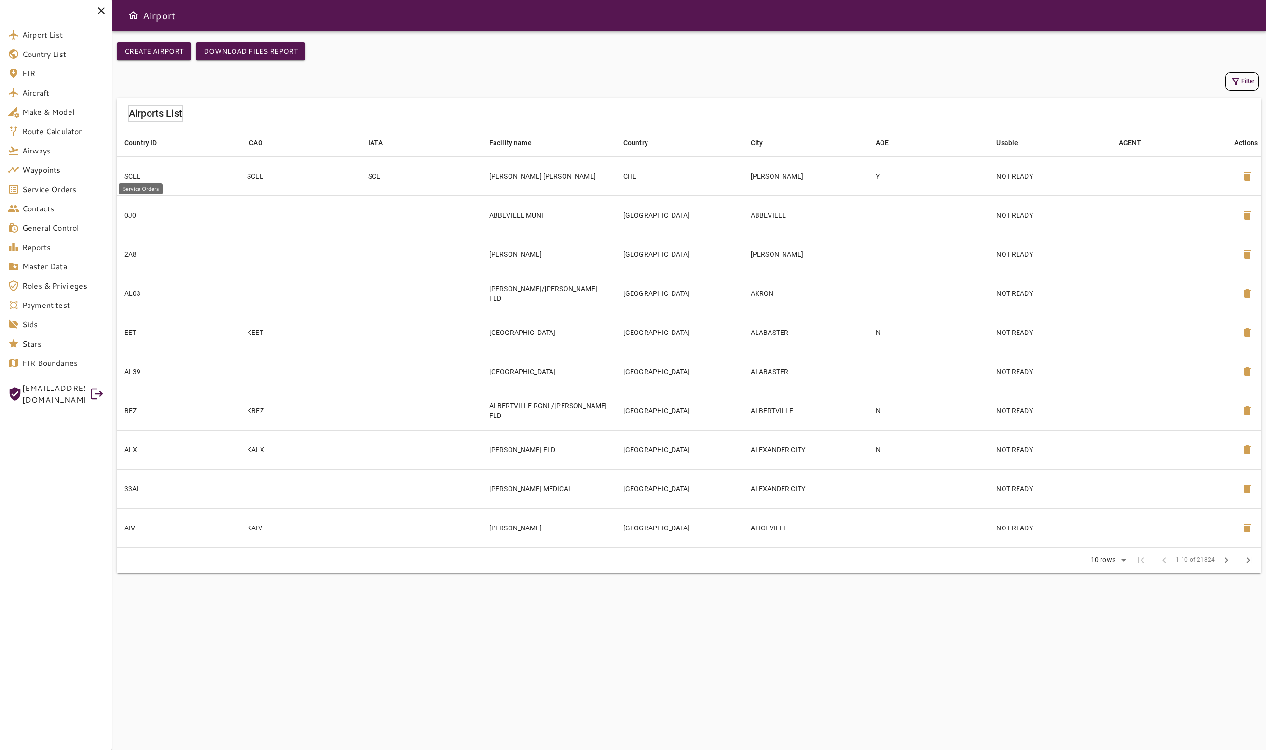 This screenshot has width=1266, height=750. Describe the element at coordinates (63, 247) in the screenshot. I see `span: Reports` at that location.